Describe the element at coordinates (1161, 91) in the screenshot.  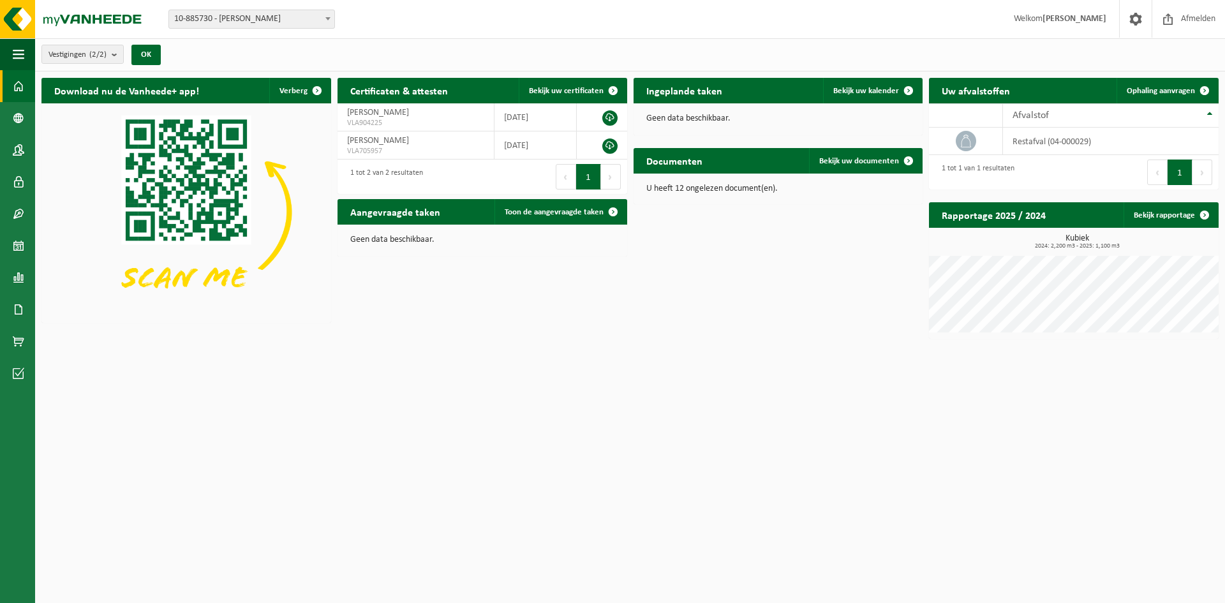
I see `span: Ophaling aanvragen` at that location.